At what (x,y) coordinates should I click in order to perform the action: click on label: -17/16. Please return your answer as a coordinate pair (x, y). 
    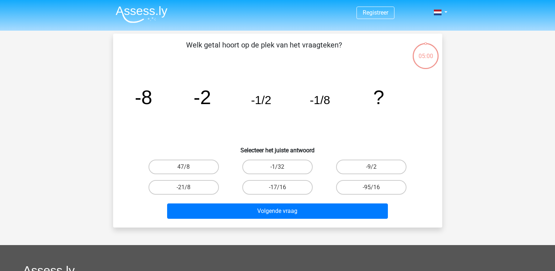
    Looking at the image, I should click on (277, 187).